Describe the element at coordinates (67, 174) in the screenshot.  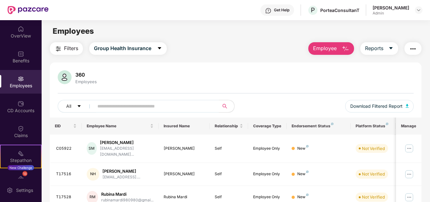
I see `div: T17516` at that location.